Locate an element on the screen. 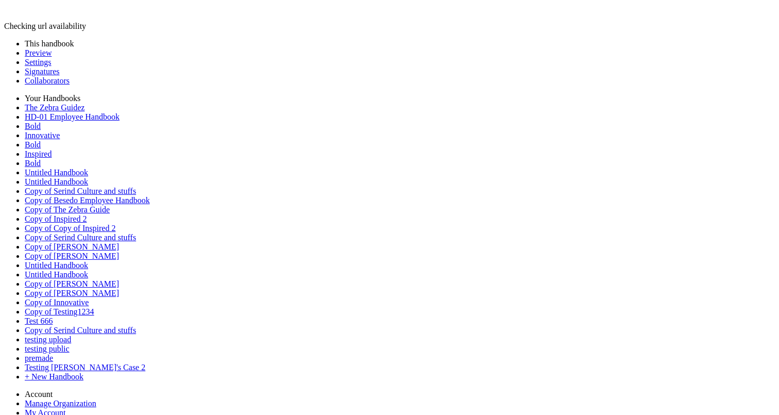 This screenshot has width=779, height=415. a: testing public is located at coordinates (47, 348).